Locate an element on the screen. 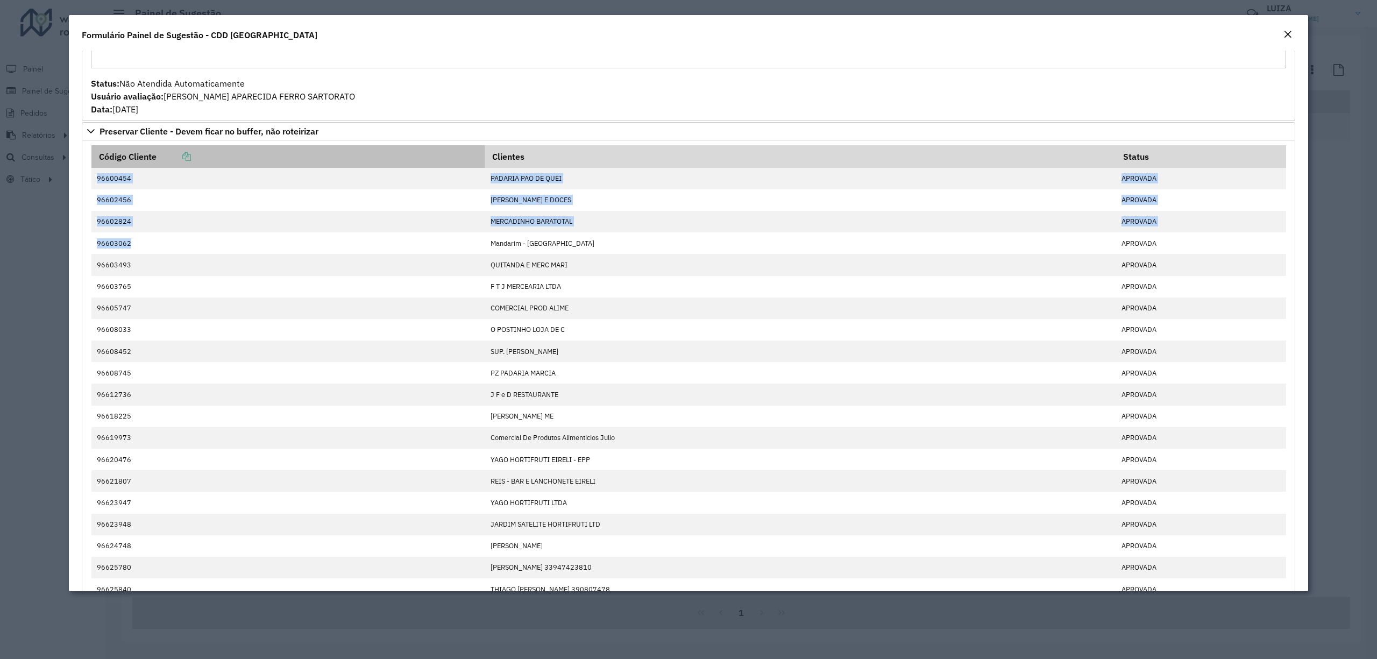 The width and height of the screenshot is (1377, 659). td: 96624748 is located at coordinates (288, 546).